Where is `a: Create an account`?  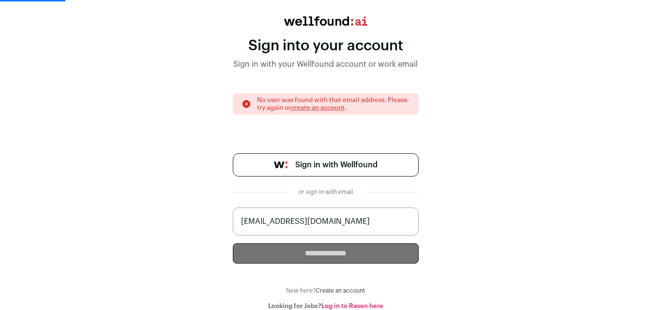 a: Create an account is located at coordinates (340, 291).